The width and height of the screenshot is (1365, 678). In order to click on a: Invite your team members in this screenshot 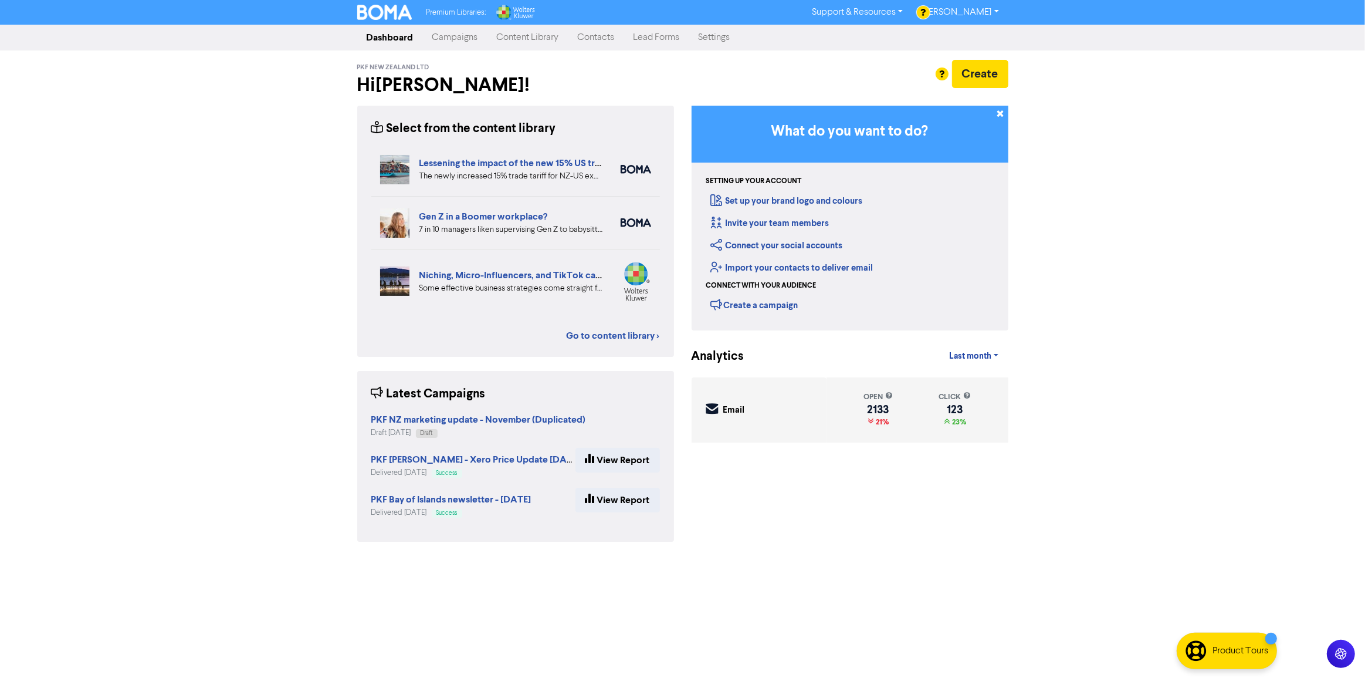, I will do `click(770, 223)`.